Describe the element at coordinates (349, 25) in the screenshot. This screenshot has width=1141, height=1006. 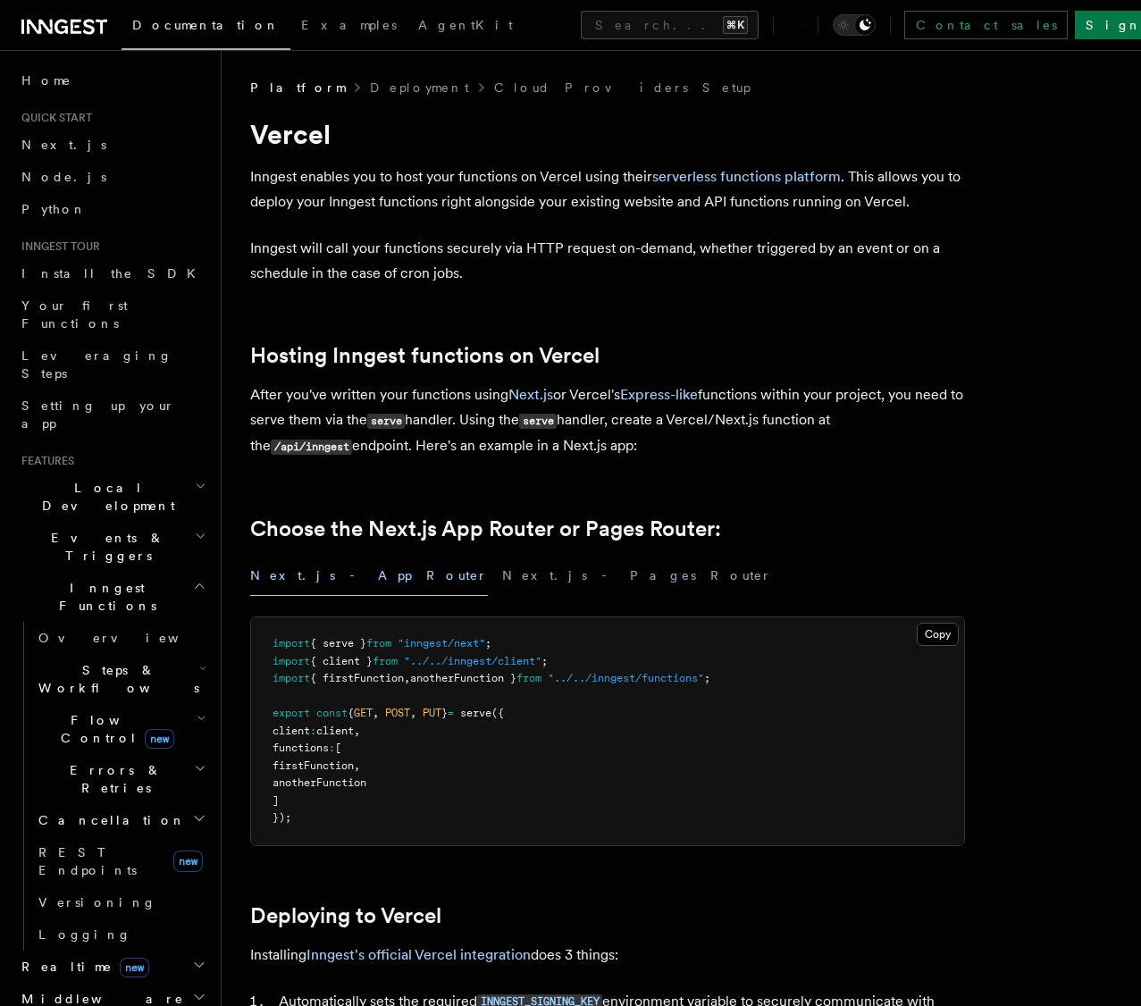
I see `span: Examples` at that location.